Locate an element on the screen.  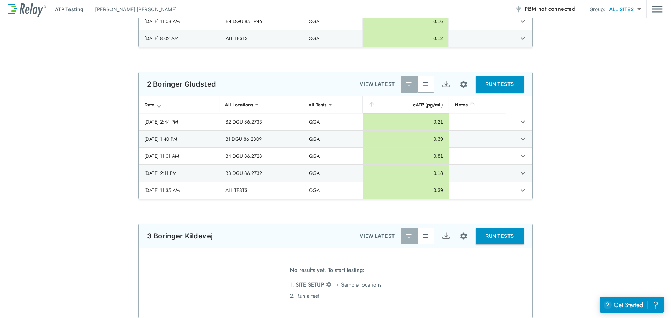
td: B2 DGU 86.2733 is located at coordinates (261, 122).